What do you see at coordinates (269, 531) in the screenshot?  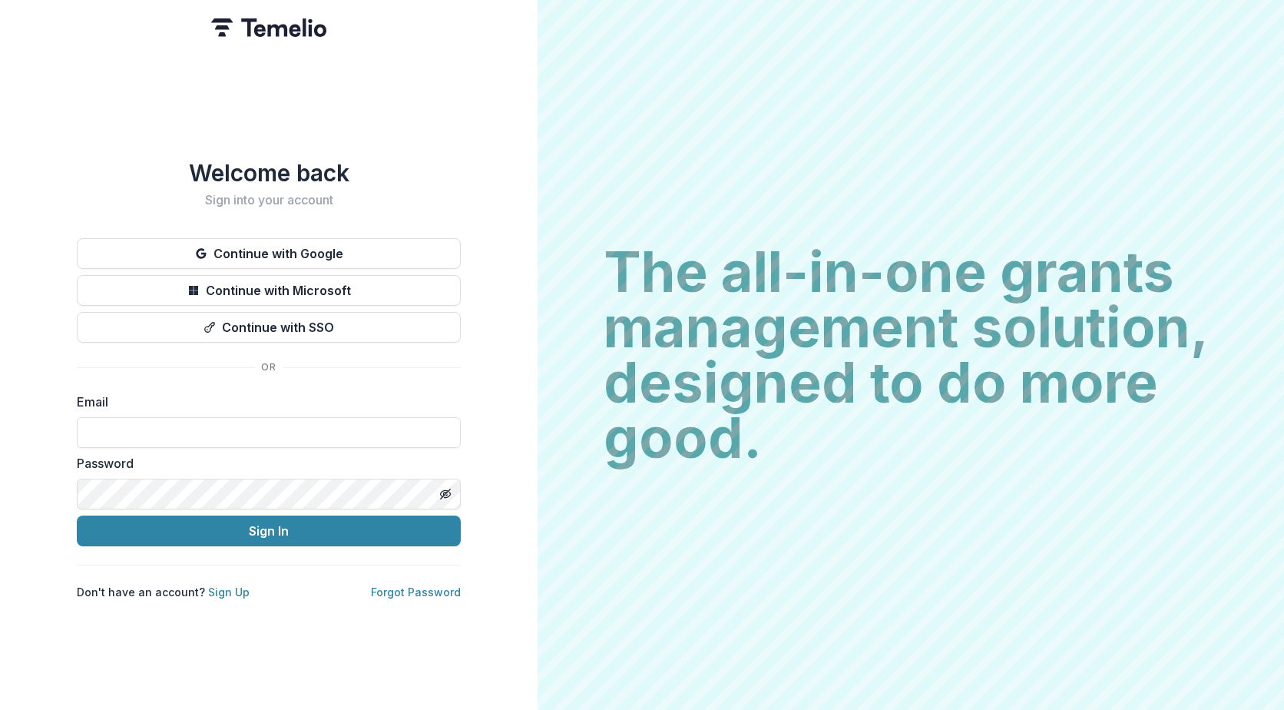 I see `button: Sign In` at bounding box center [269, 531].